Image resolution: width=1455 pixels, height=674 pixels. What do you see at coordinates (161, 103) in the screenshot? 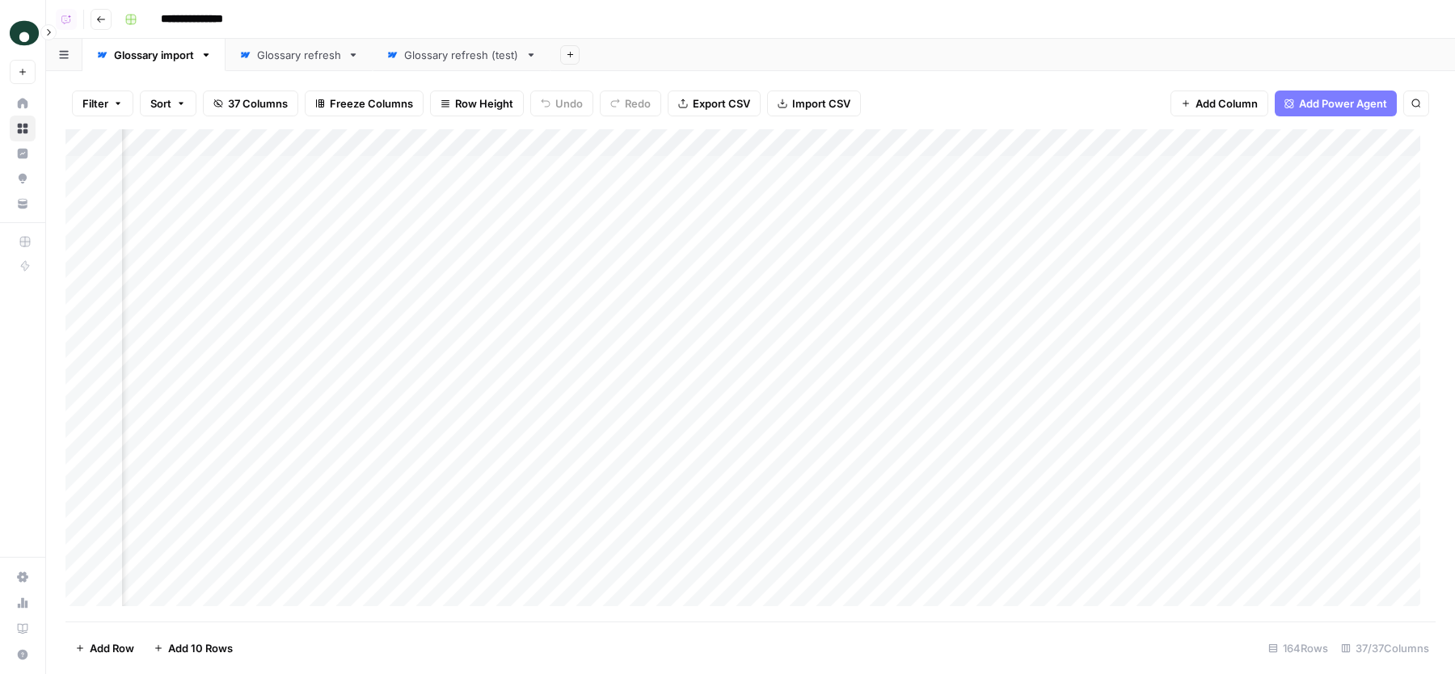
I see `span: Sort` at bounding box center [161, 103].